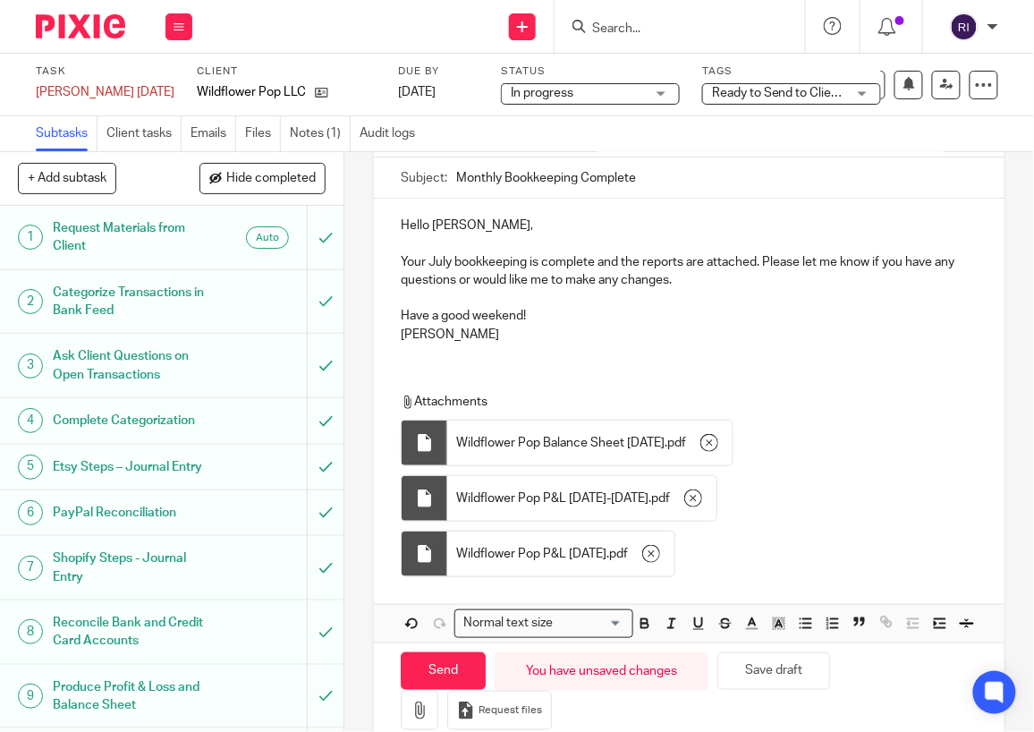 This screenshot has width=1034, height=732. Describe the element at coordinates (144, 133) in the screenshot. I see `a: Client tasks` at that location.